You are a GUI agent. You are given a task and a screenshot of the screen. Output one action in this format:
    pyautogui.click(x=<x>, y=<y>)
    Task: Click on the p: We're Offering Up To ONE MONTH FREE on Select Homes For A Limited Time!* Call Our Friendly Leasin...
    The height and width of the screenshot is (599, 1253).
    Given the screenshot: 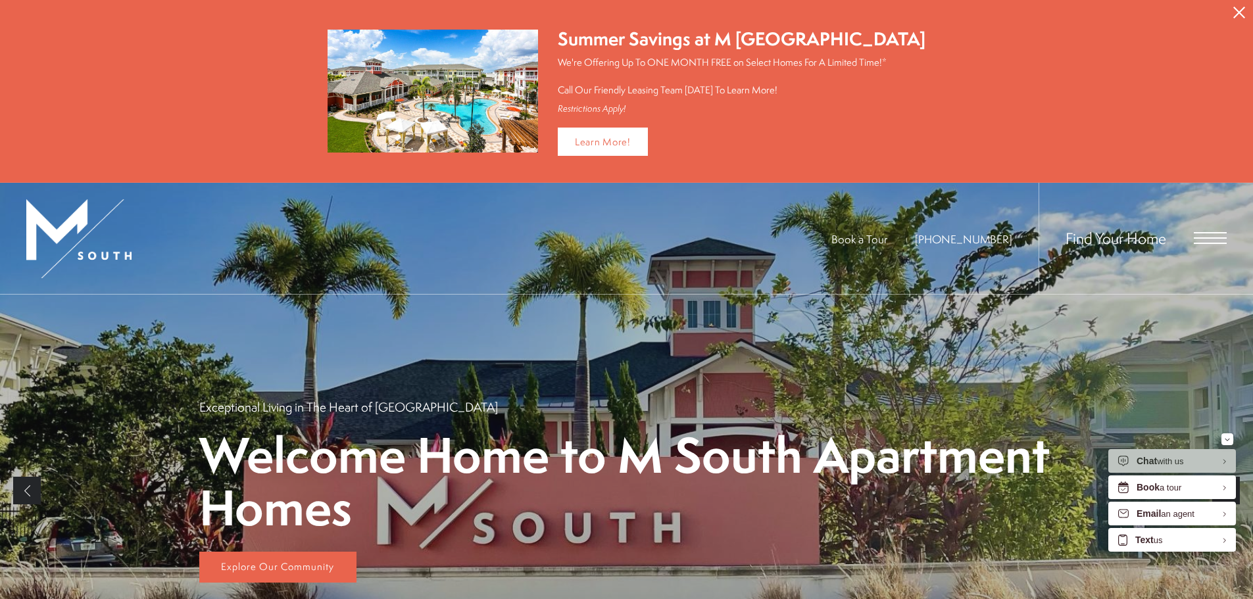 What is the action you would take?
    pyautogui.click(x=742, y=76)
    